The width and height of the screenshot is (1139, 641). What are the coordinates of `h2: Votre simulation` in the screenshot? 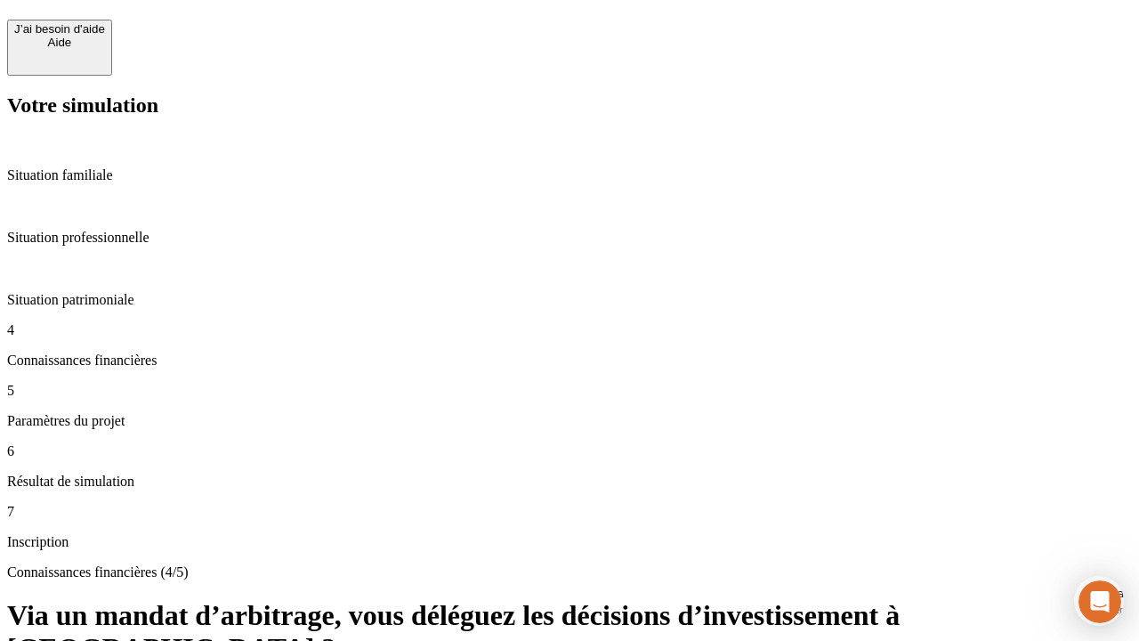 It's located at (569, 105).